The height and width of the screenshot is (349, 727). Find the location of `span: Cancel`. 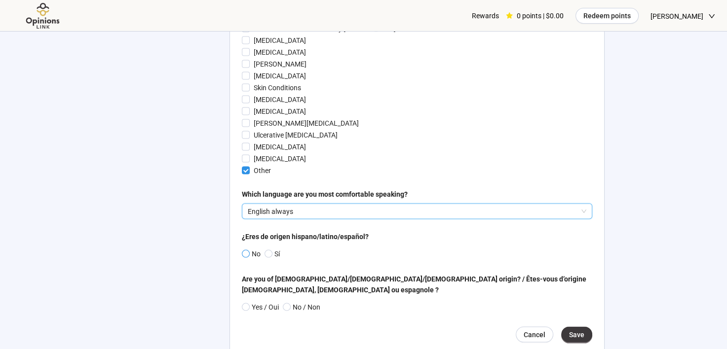

span: Cancel is located at coordinates (534, 335).